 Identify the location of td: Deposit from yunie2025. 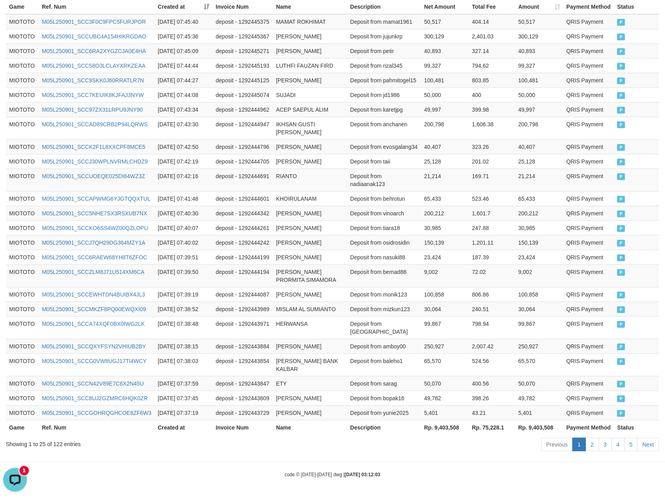
(384, 412).